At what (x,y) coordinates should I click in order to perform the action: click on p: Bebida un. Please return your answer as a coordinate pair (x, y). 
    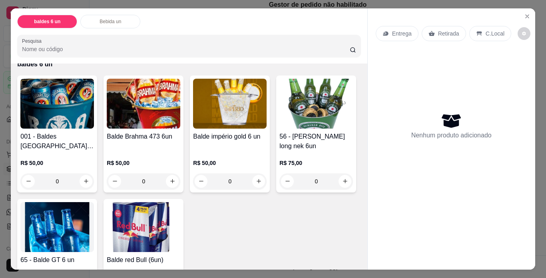
    Looking at the image, I should click on (110, 22).